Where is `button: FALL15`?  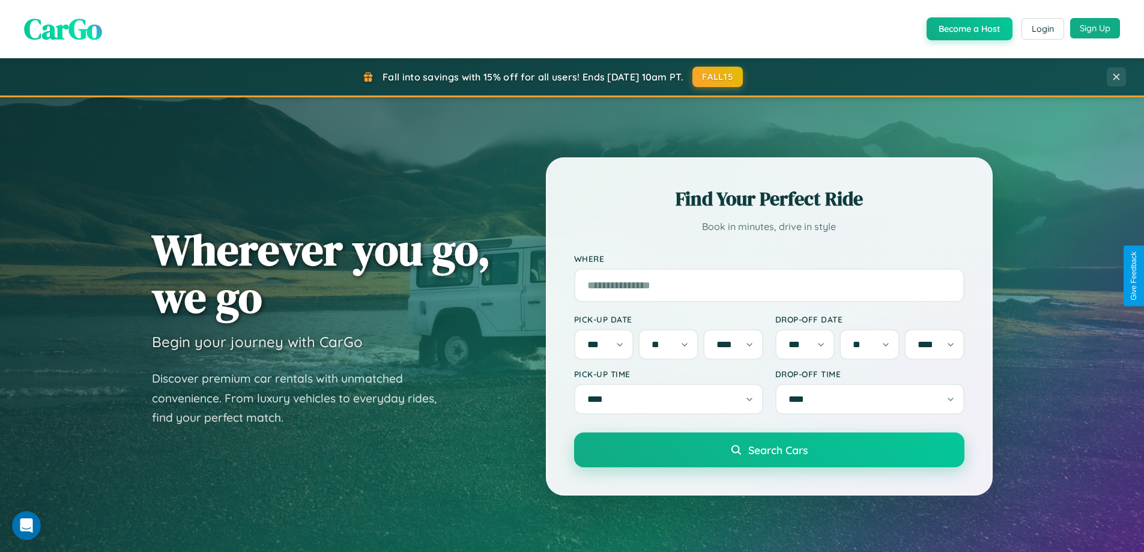 button: FALL15 is located at coordinates (718, 77).